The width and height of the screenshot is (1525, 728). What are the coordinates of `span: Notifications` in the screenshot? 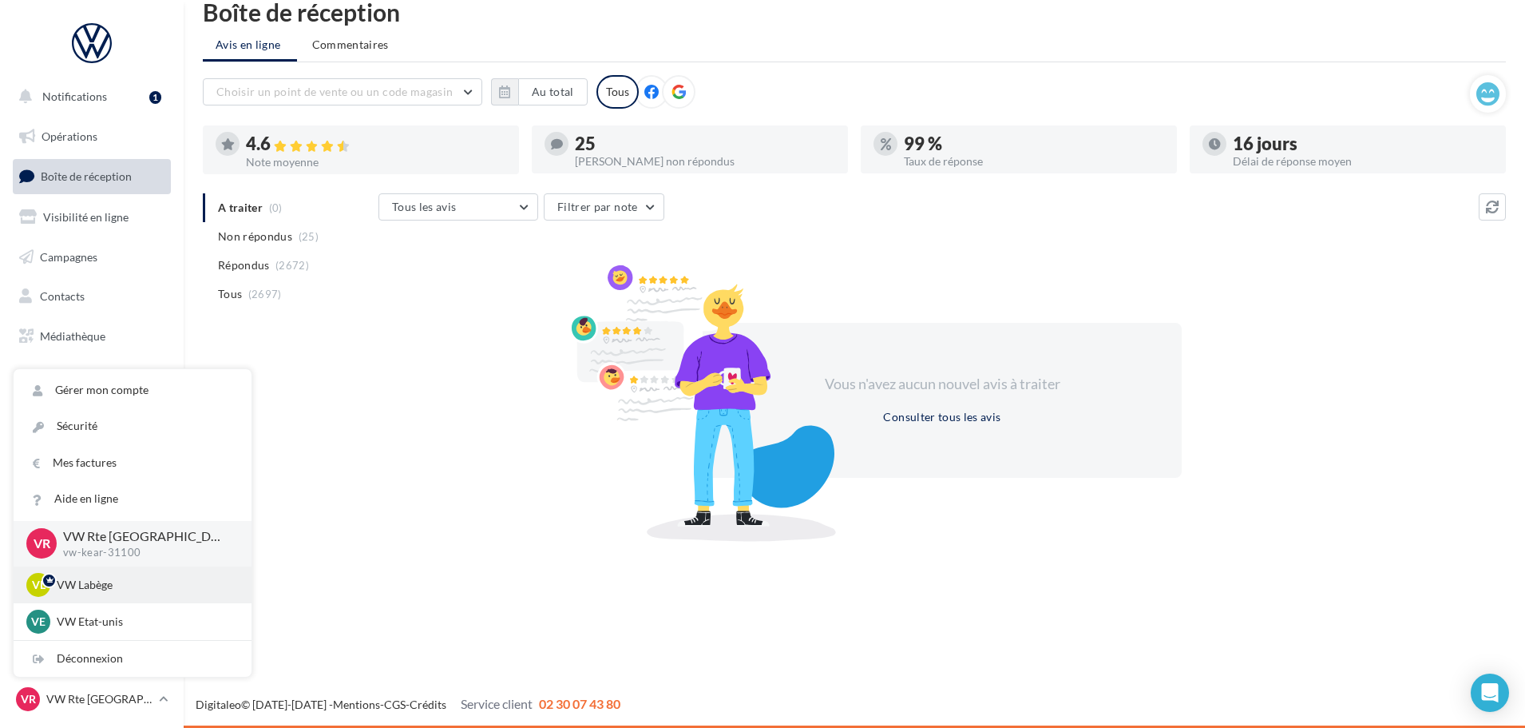 It's located at (74, 96).